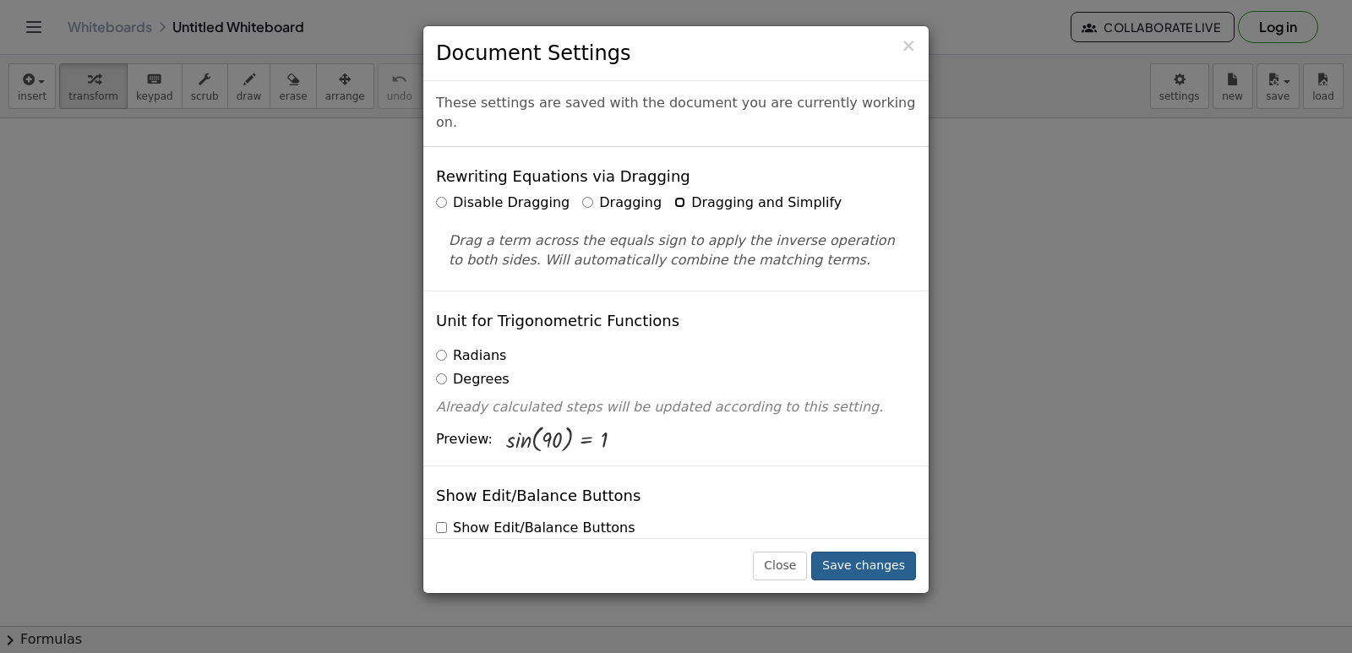 The image size is (1352, 653). Describe the element at coordinates (622, 203) in the screenshot. I see `label: Dragging` at that location.